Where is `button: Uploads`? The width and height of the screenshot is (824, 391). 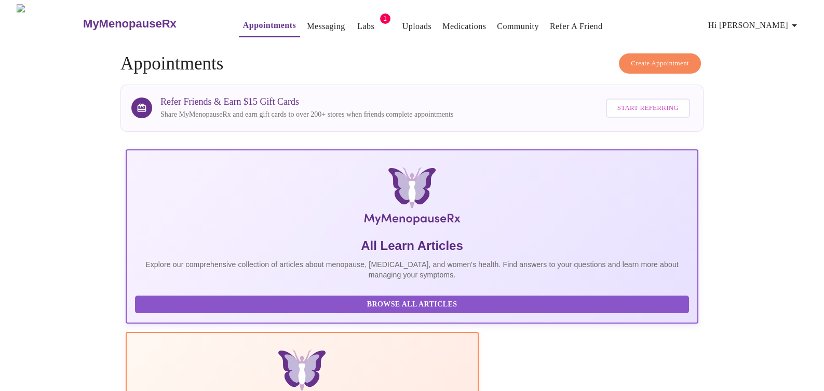
button: Uploads is located at coordinates (417, 26).